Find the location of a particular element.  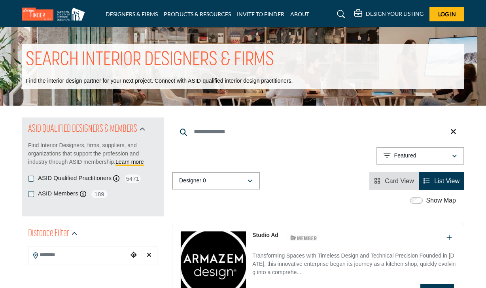

a: ABOUT is located at coordinates (300, 14).